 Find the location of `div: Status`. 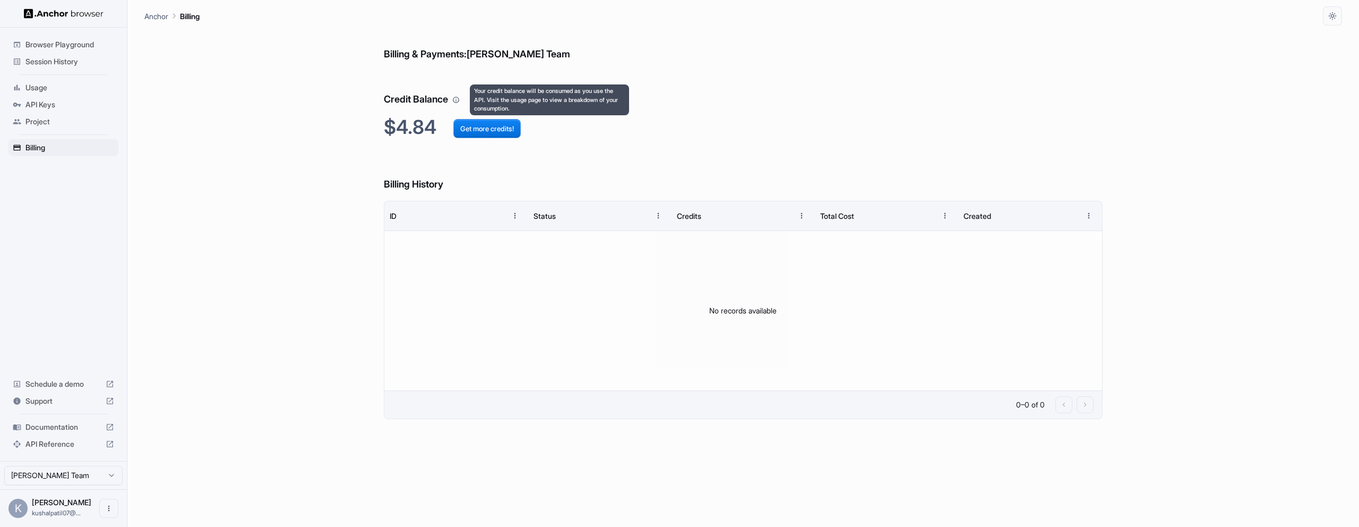

div: Status is located at coordinates (545, 215).